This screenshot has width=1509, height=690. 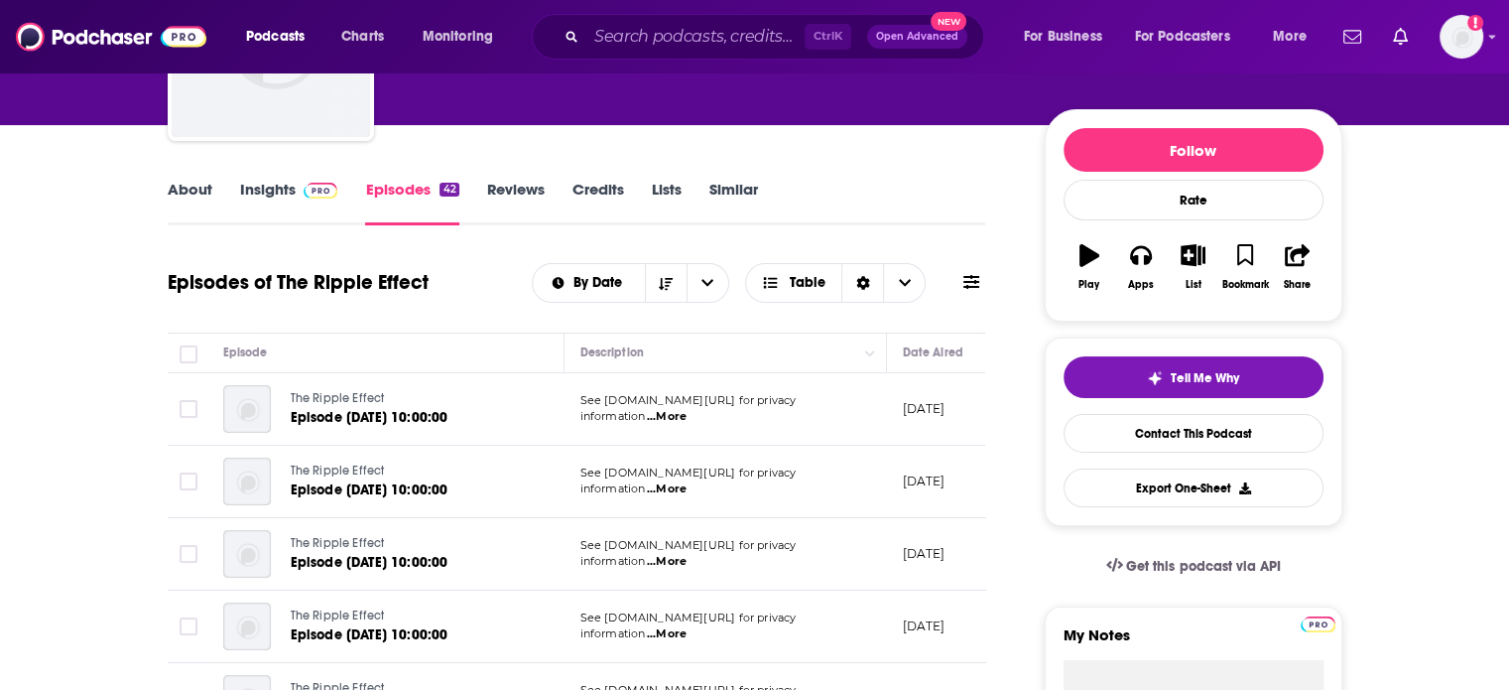 What do you see at coordinates (696, 37) in the screenshot?
I see `input: Search podcasts, credits, & more...` at bounding box center [696, 37].